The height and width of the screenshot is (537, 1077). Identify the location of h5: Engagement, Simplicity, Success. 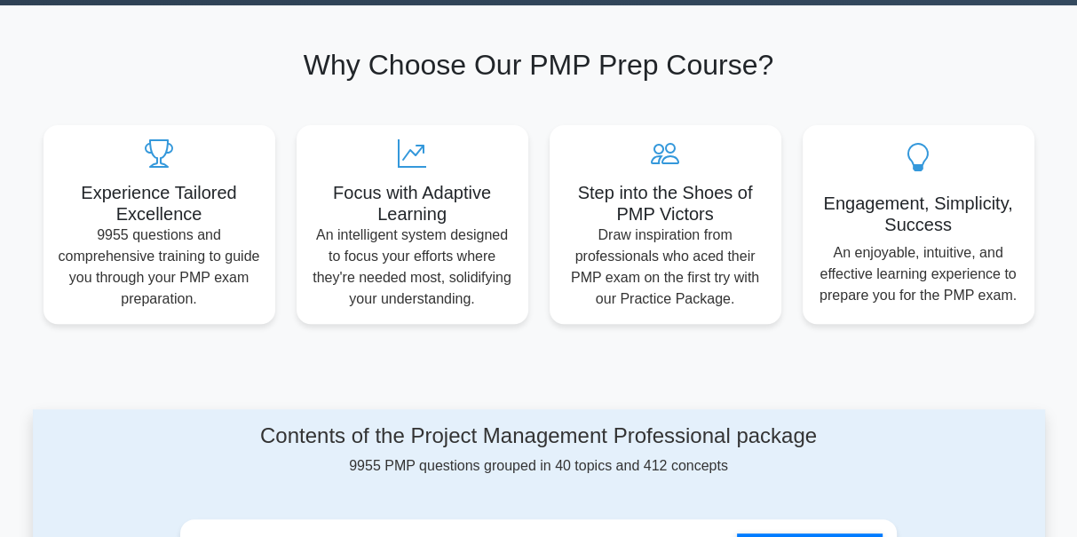
(918, 214).